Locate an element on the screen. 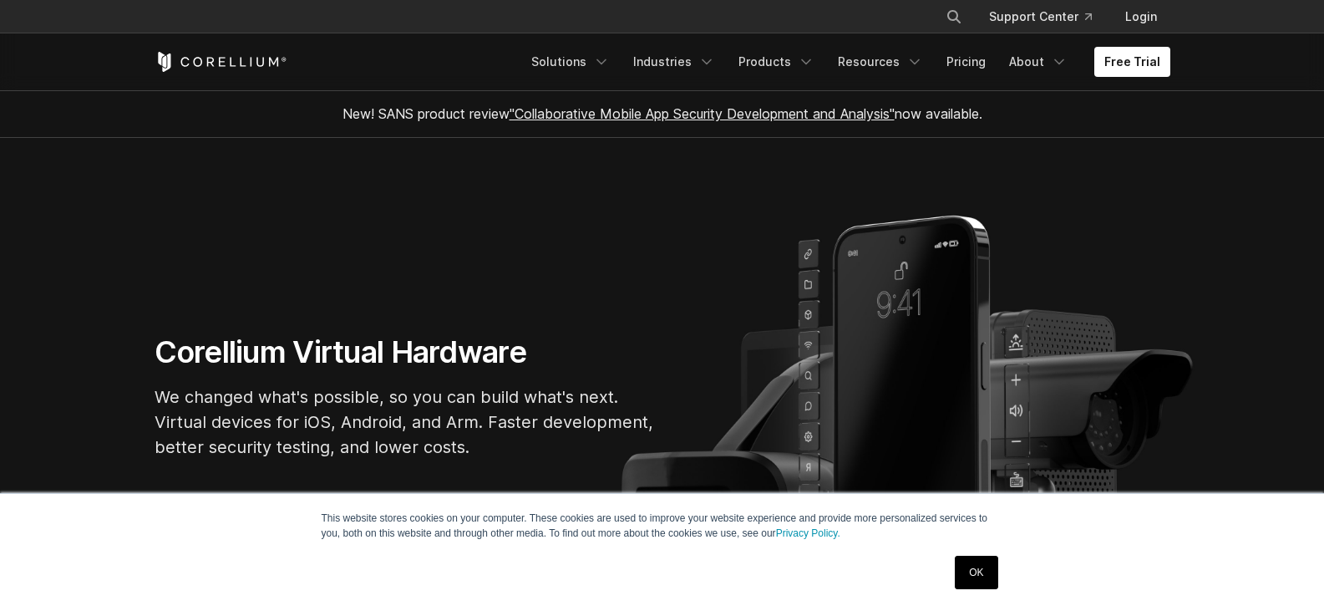 The height and width of the screenshot is (611, 1324). a: Pricing is located at coordinates (966, 62).